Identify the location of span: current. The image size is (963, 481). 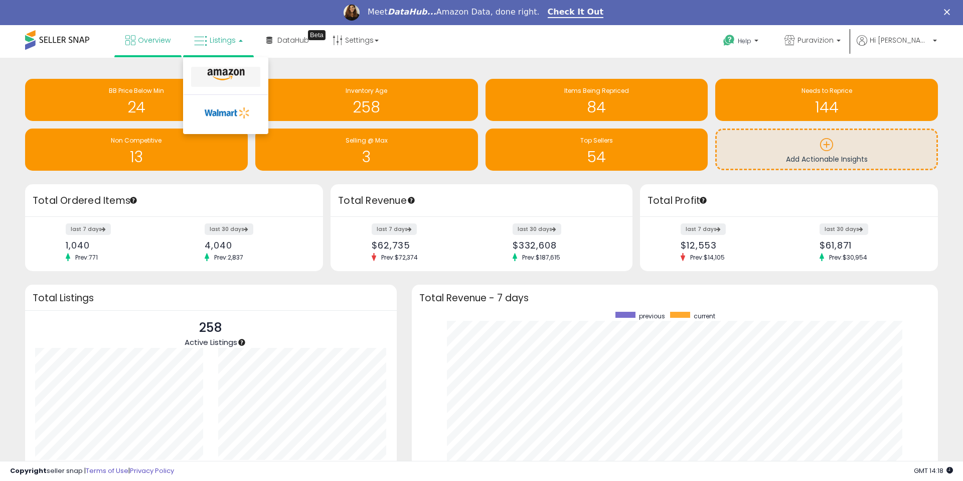
(704, 315).